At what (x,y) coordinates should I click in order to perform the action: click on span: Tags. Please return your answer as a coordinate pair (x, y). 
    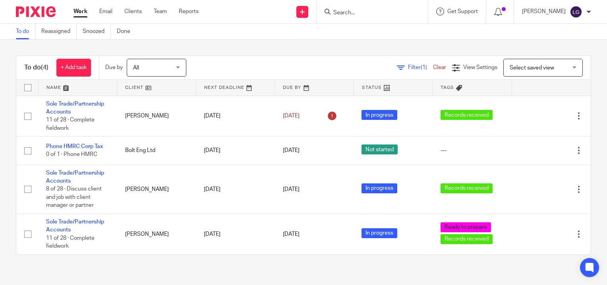
    Looking at the image, I should click on (447, 87).